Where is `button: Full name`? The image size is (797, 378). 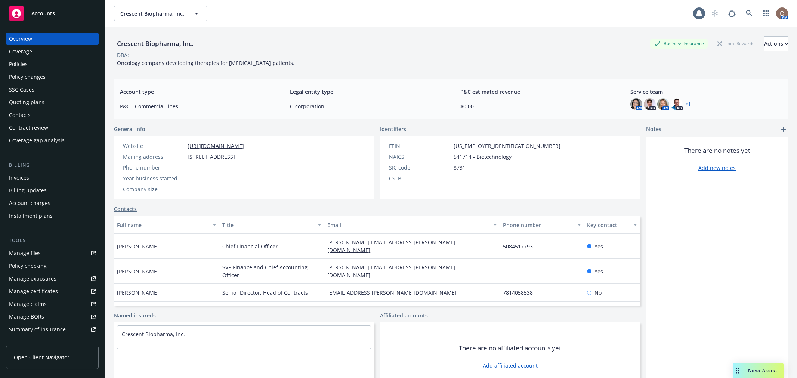 button: Full name is located at coordinates (167, 225).